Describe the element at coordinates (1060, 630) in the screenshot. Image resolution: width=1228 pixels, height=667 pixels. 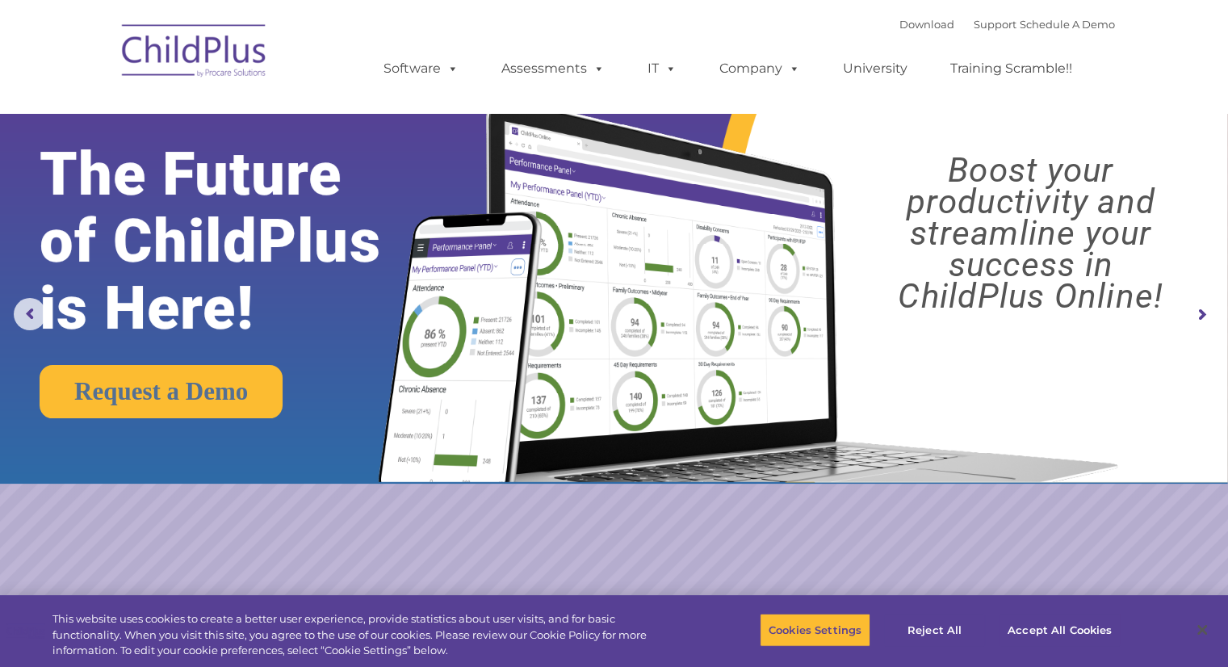
I see `button: Accept All Cookies` at that location.